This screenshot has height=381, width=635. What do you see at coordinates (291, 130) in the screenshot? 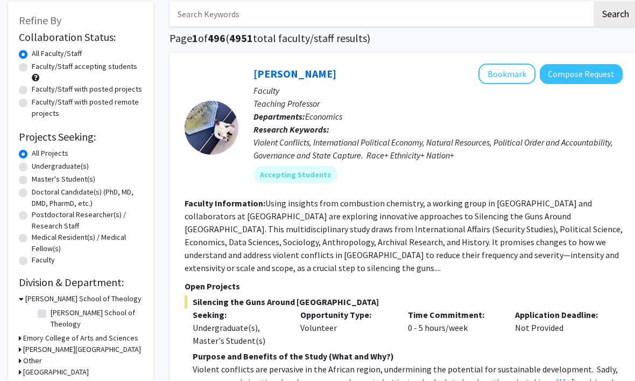
I see `b: Research Keywords:` at bounding box center [291, 130].